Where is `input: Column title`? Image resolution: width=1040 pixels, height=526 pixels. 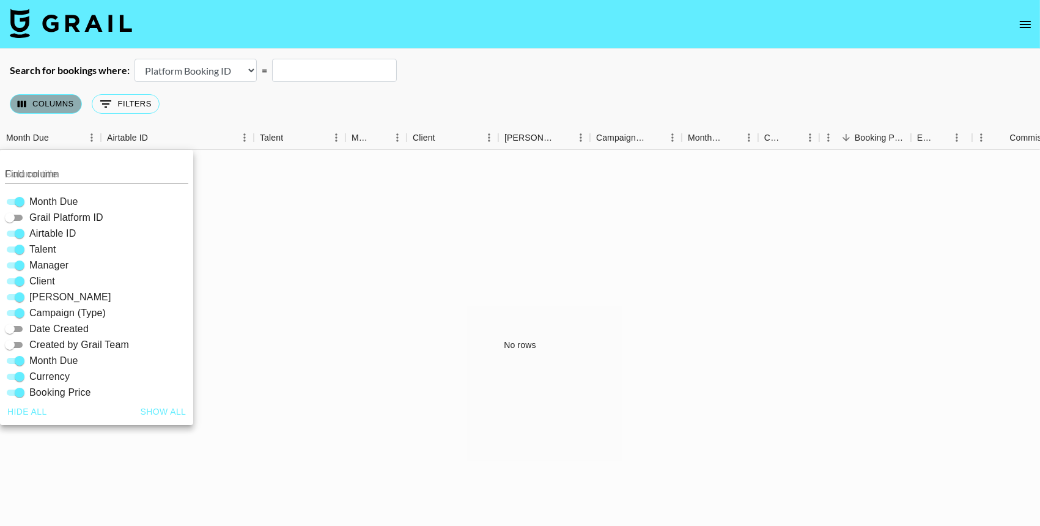
input: Column title is located at coordinates (97, 174).